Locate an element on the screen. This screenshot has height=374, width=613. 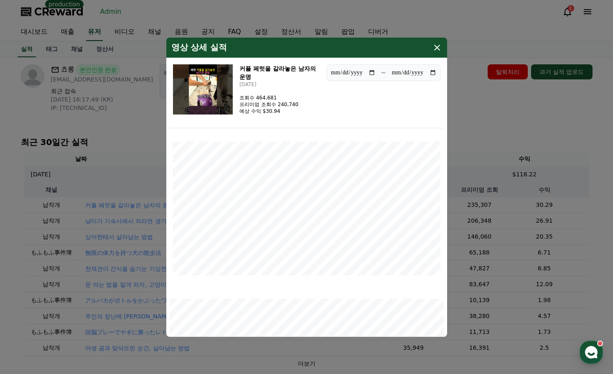
h3: 커플 페럿을 갈라놓은 남자의 운명 is located at coordinates (280, 73).